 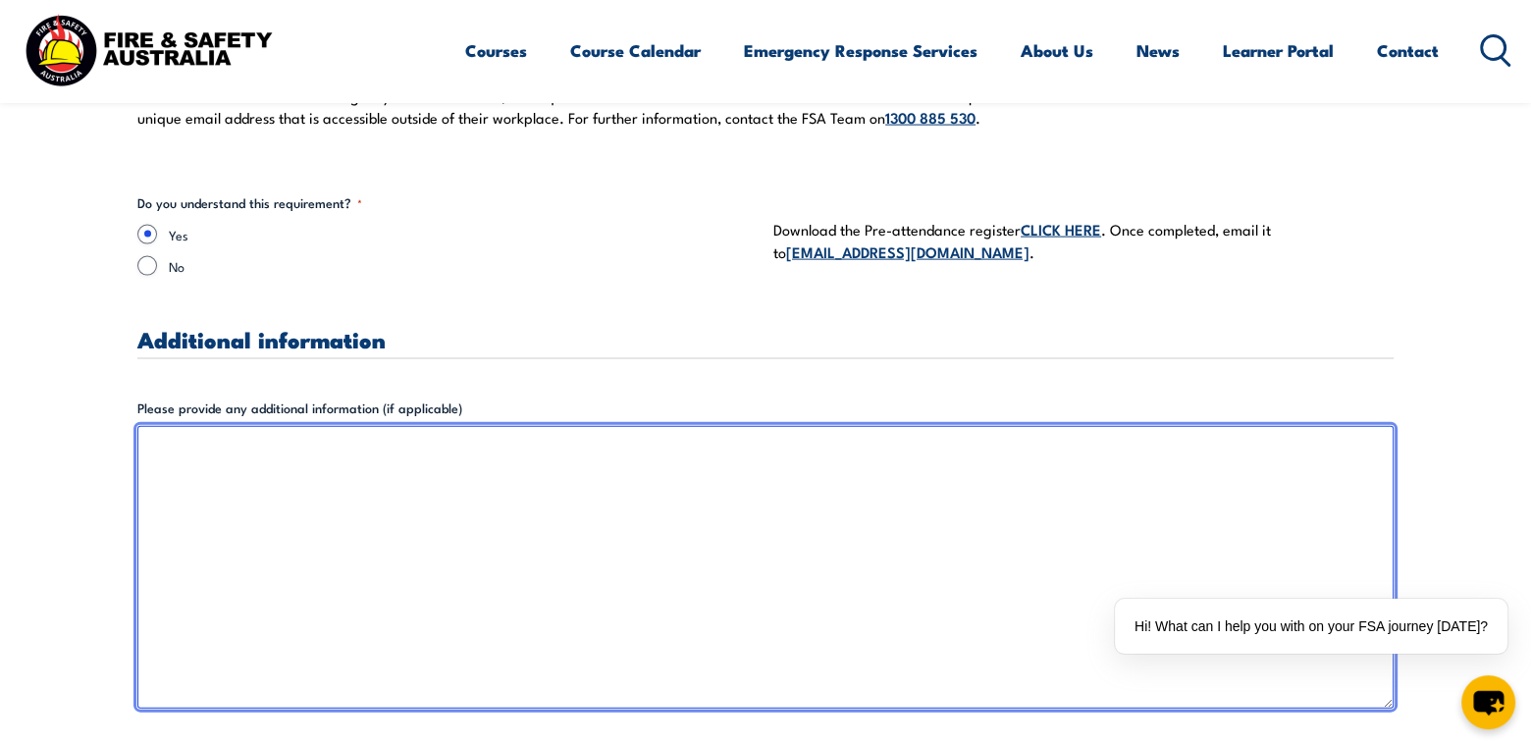 What do you see at coordinates (249, 203) in the screenshot?
I see `legend: Do you understand this requirement?` at bounding box center [249, 203].